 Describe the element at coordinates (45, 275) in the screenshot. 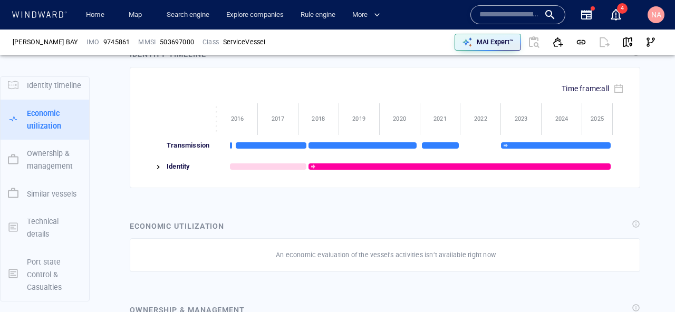

I see `button: Port state Control & Casualties` at that location.